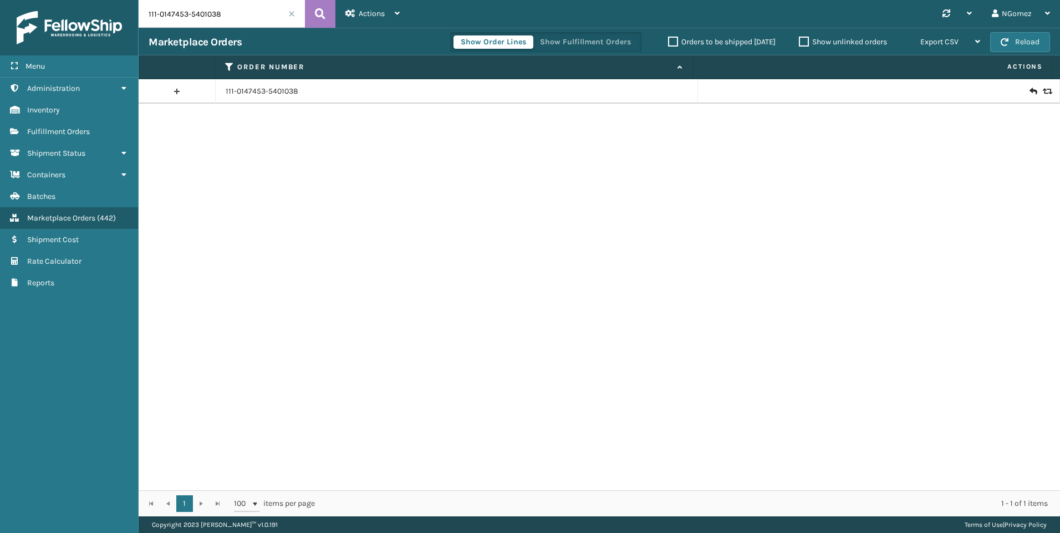  I want to click on a: Terms of Use, so click(983, 525).